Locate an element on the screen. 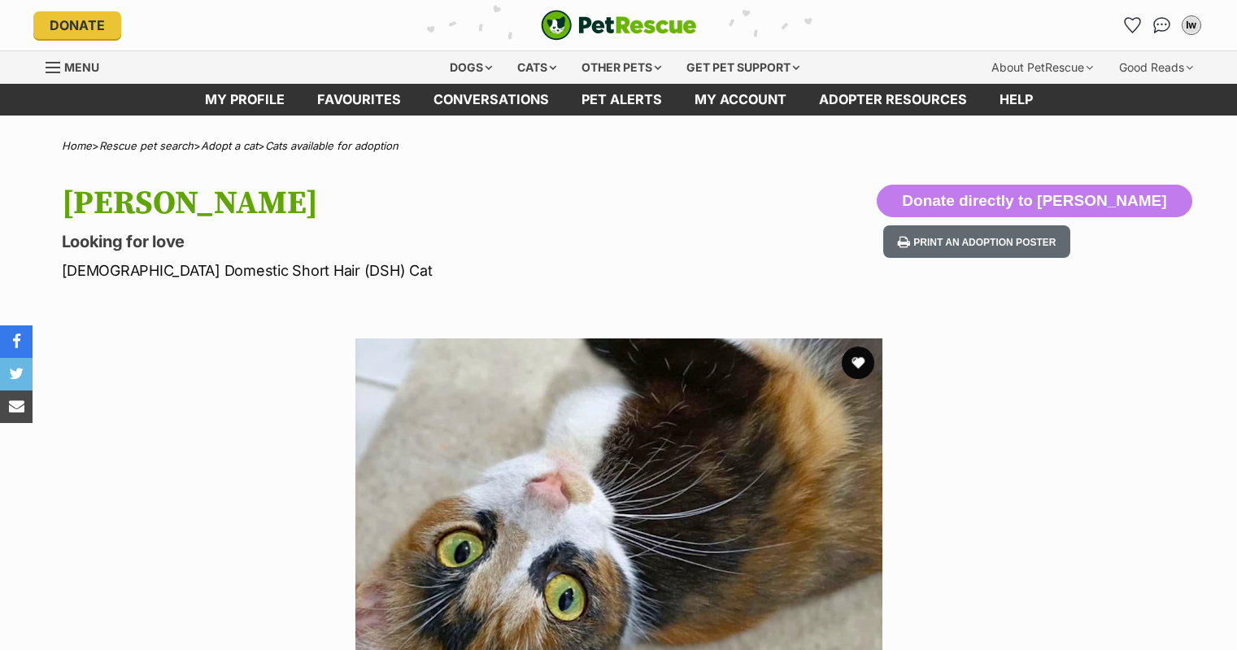 Image resolution: width=1237 pixels, height=650 pixels. div: About PetRescue is located at coordinates (1042, 68).